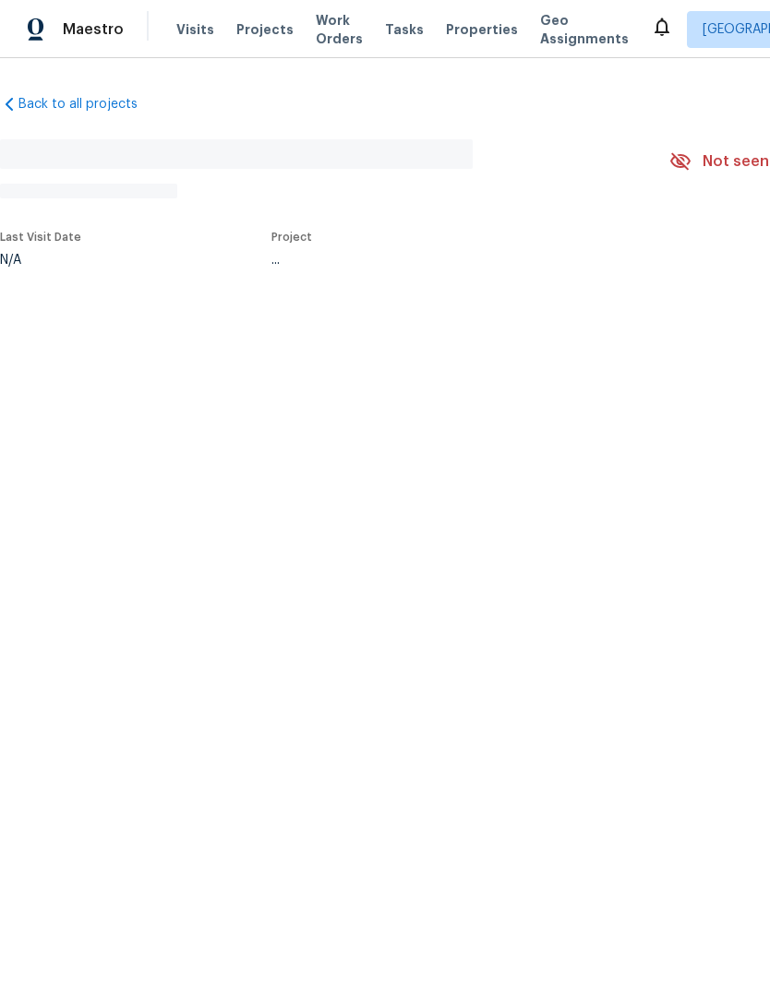  What do you see at coordinates (265, 30) in the screenshot?
I see `span: Projects` at bounding box center [265, 30].